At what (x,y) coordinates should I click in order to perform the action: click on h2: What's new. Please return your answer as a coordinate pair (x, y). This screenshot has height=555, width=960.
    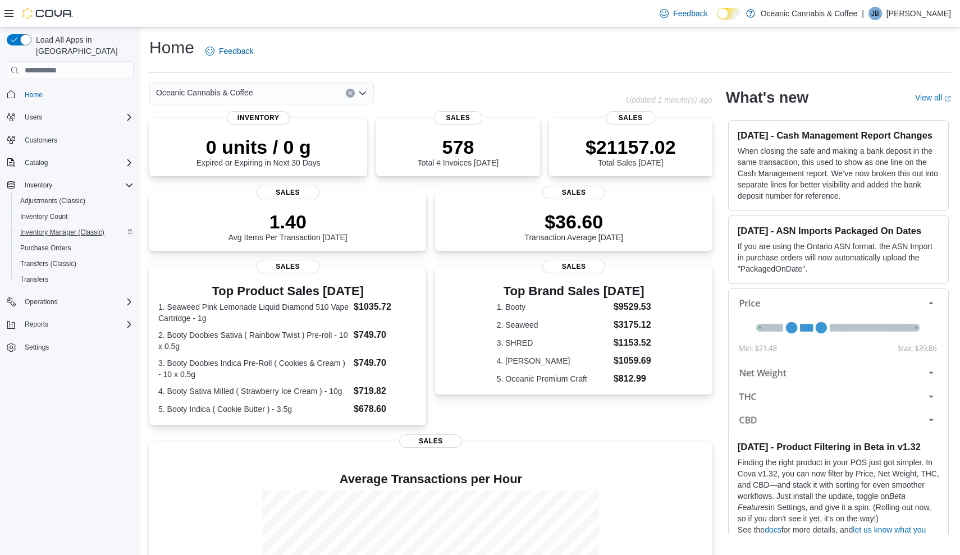
    Looking at the image, I should click on (767, 98).